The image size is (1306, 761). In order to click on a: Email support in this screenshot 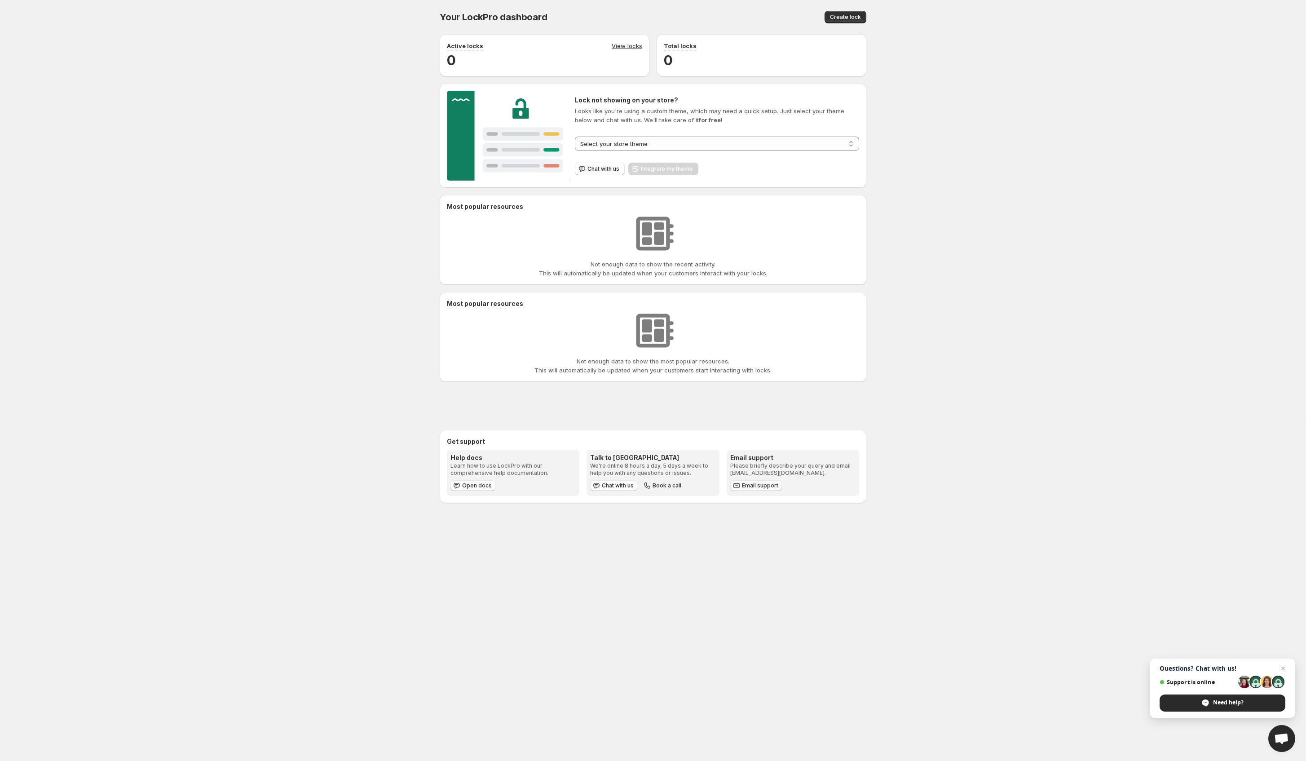, I will do `click(756, 486)`.